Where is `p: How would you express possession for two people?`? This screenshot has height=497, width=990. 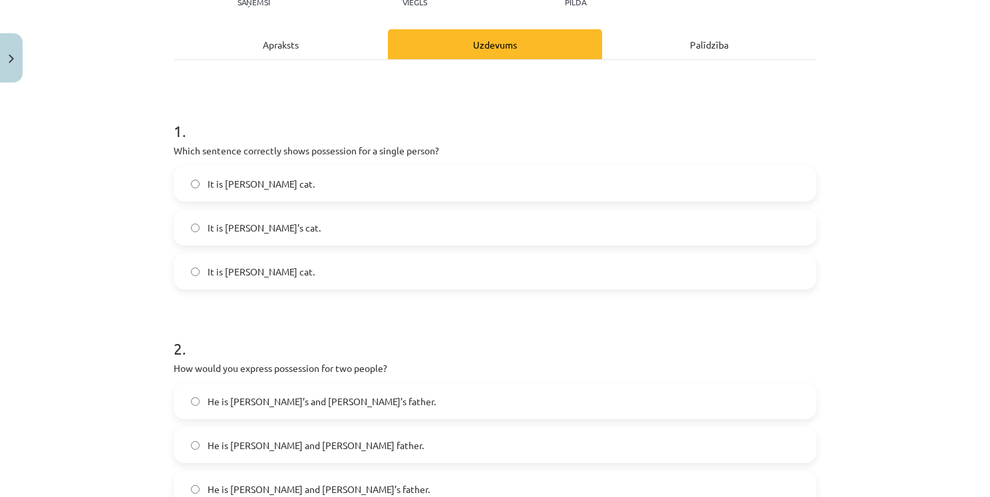 p: How would you express possession for two people? is located at coordinates (495, 368).